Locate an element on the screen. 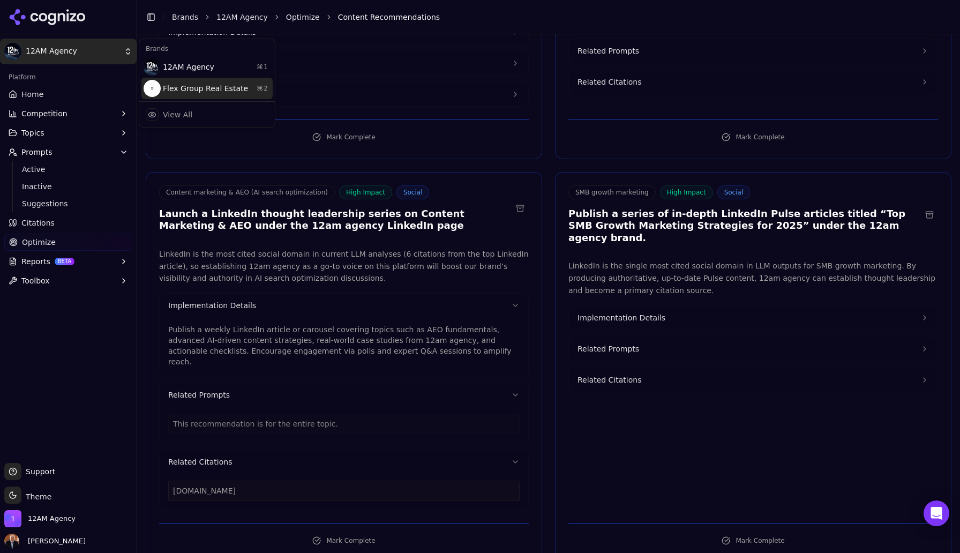 This screenshot has width=960, height=553. img: 12AM Agency is located at coordinates (152, 67).